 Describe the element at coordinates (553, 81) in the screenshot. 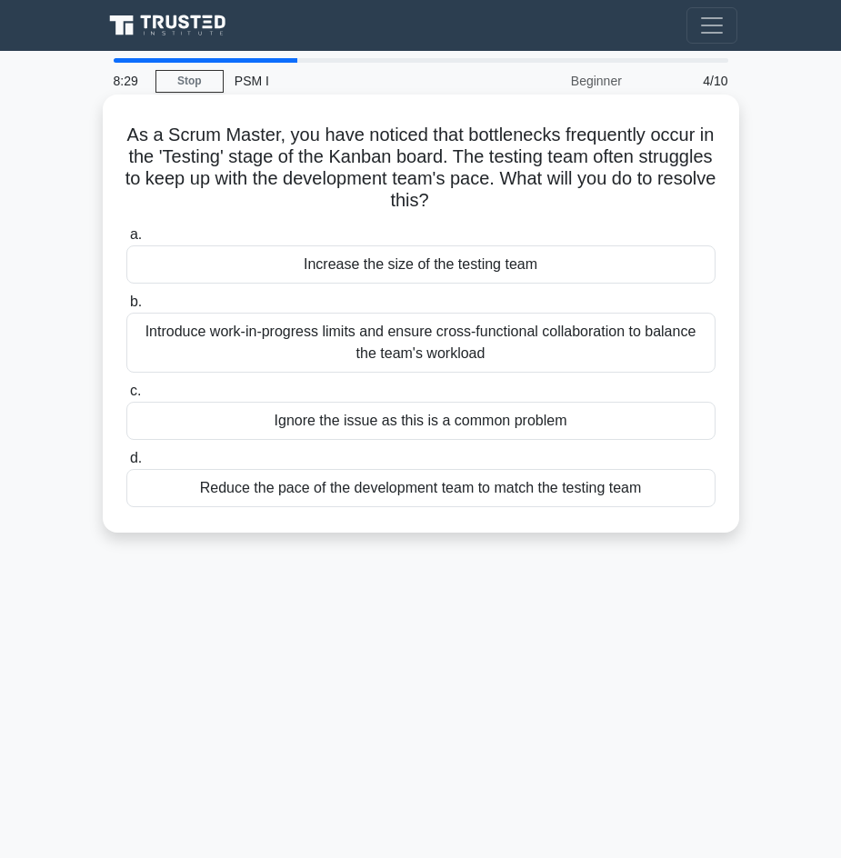

I see `div: Beginner` at that location.